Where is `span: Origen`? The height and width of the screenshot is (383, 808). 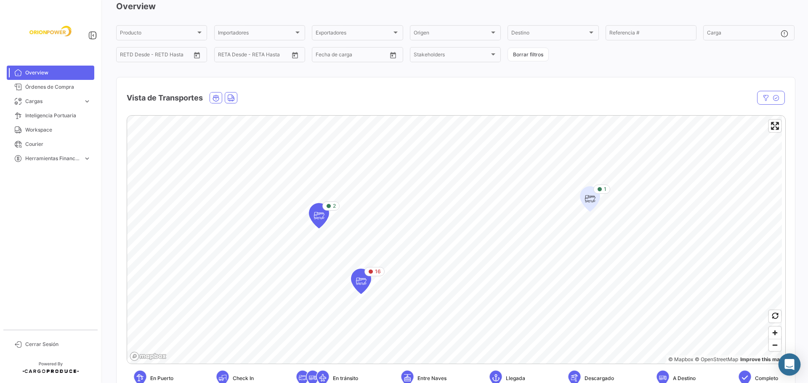 span: Origen is located at coordinates (451, 34).